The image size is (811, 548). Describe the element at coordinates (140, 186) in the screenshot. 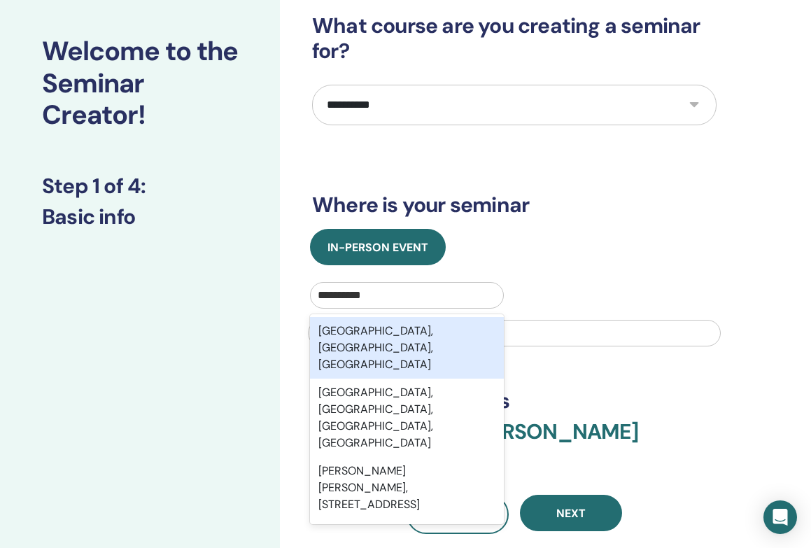

I see `h3: Step 1 of 4 :` at that location.